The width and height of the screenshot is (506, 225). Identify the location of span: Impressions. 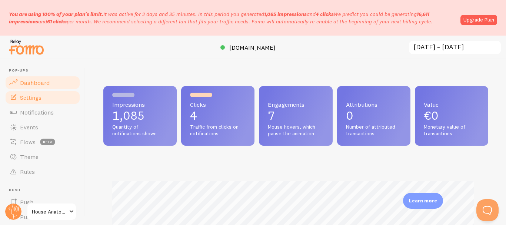
(140, 104).